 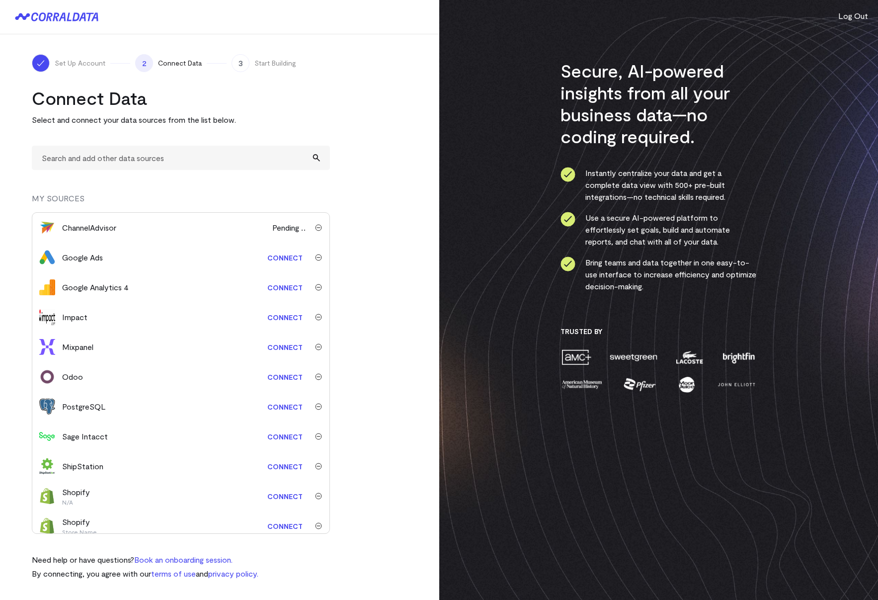 What do you see at coordinates (76, 502) in the screenshot?
I see `p: N/A` at bounding box center [76, 502].